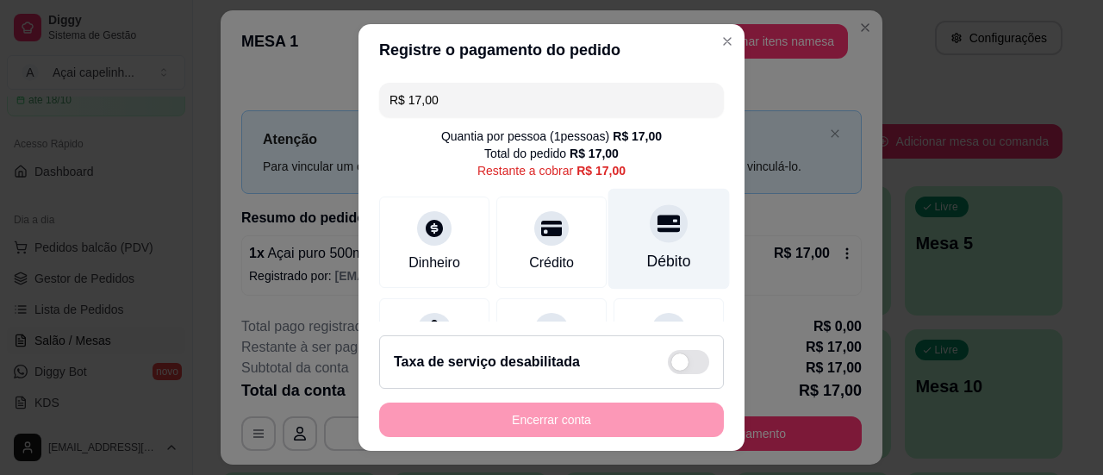  Describe the element at coordinates (728, 41) in the screenshot. I see `button: Close` at that location.